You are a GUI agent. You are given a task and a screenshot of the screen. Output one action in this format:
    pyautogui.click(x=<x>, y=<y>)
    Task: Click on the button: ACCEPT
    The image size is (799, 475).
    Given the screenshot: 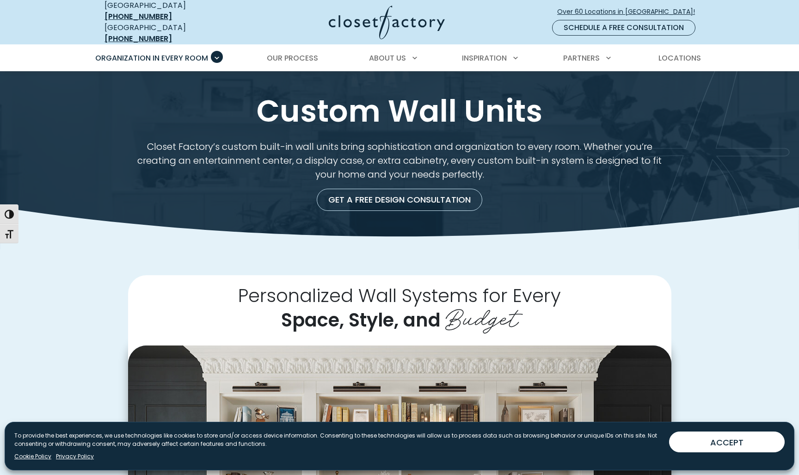 What is the action you would take?
    pyautogui.click(x=727, y=441)
    